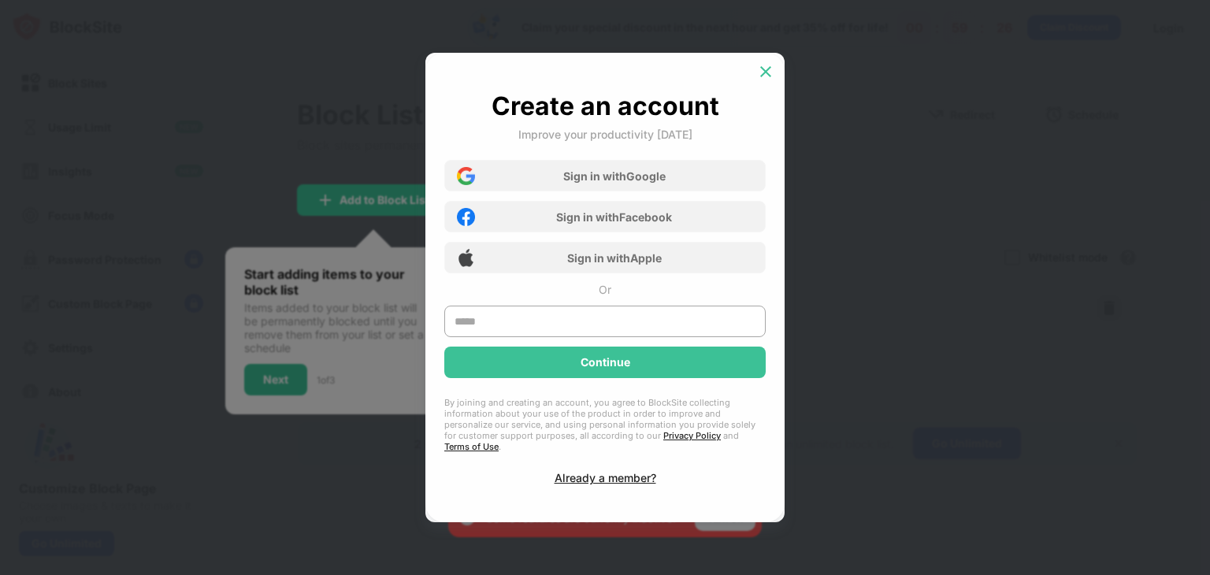 The height and width of the screenshot is (575, 1210). What do you see at coordinates (466, 176) in the screenshot?
I see `img: google-icon.png` at bounding box center [466, 176].